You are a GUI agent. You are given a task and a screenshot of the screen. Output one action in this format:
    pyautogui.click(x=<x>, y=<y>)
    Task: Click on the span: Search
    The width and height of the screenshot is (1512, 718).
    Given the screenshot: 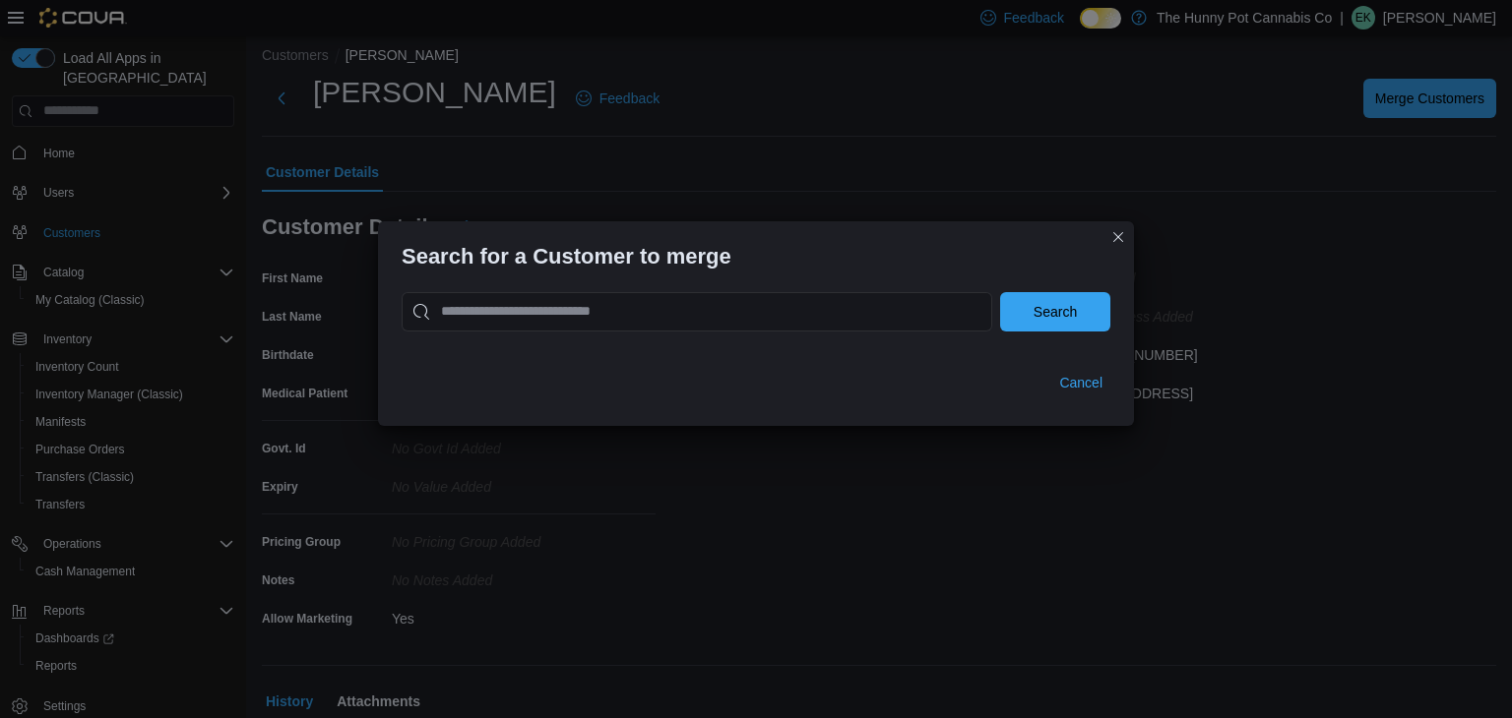 What is the action you would take?
    pyautogui.click(x=1055, y=312)
    